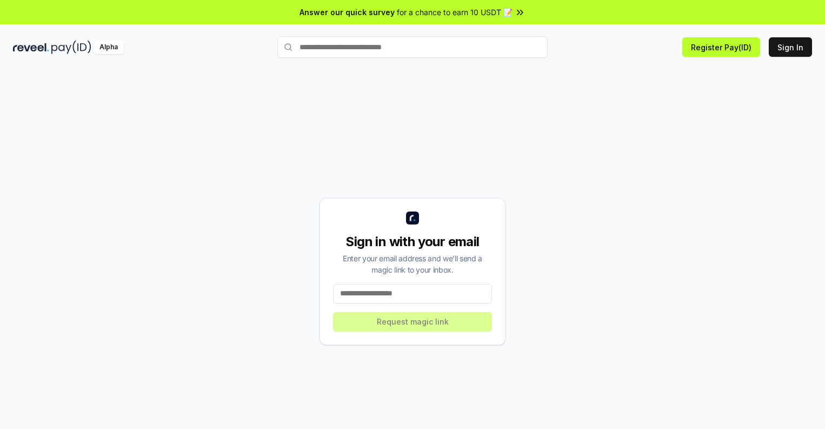 Image resolution: width=825 pixels, height=429 pixels. I want to click on div: Alpha, so click(109, 47).